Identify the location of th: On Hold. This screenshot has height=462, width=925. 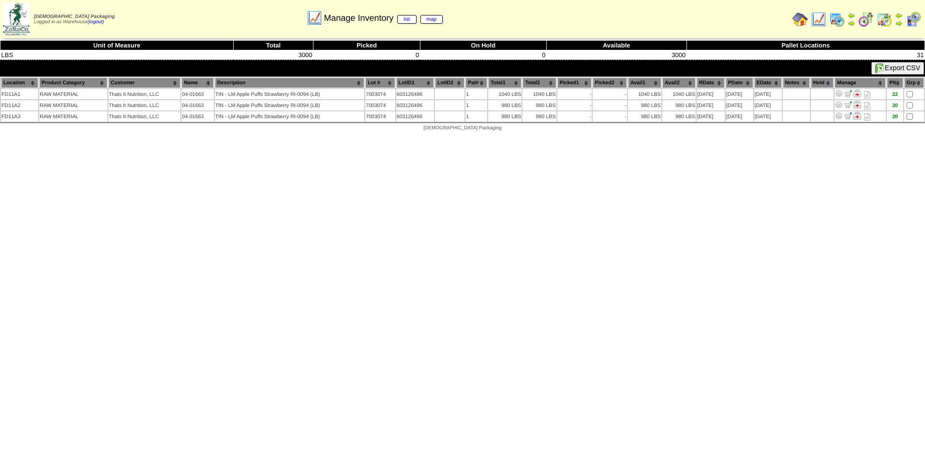
(483, 45).